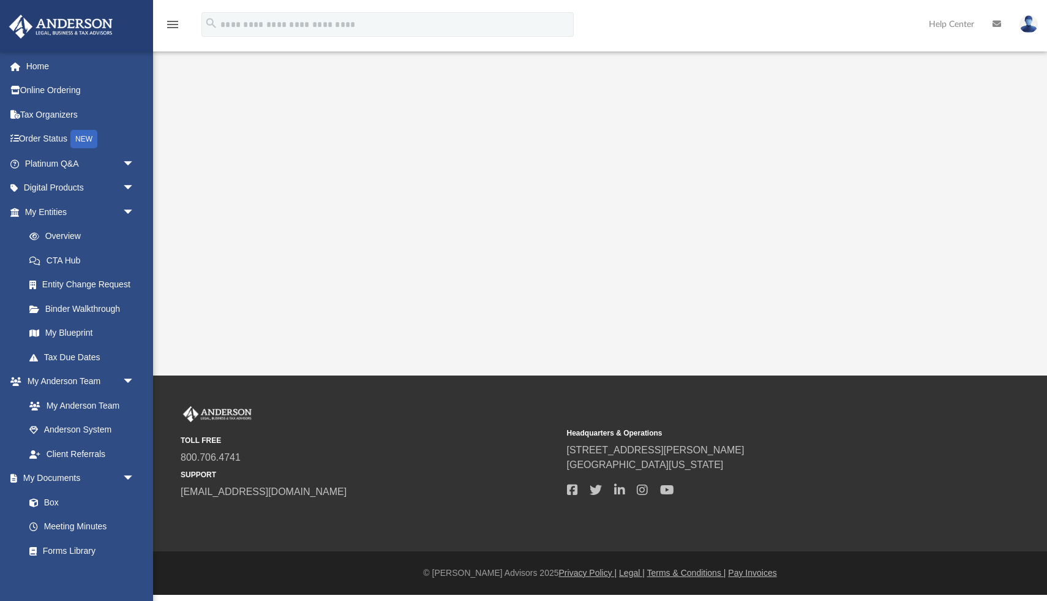 This screenshot has height=601, width=1047. What do you see at coordinates (85, 309) in the screenshot?
I see `a: Binder Walkthrough` at bounding box center [85, 309].